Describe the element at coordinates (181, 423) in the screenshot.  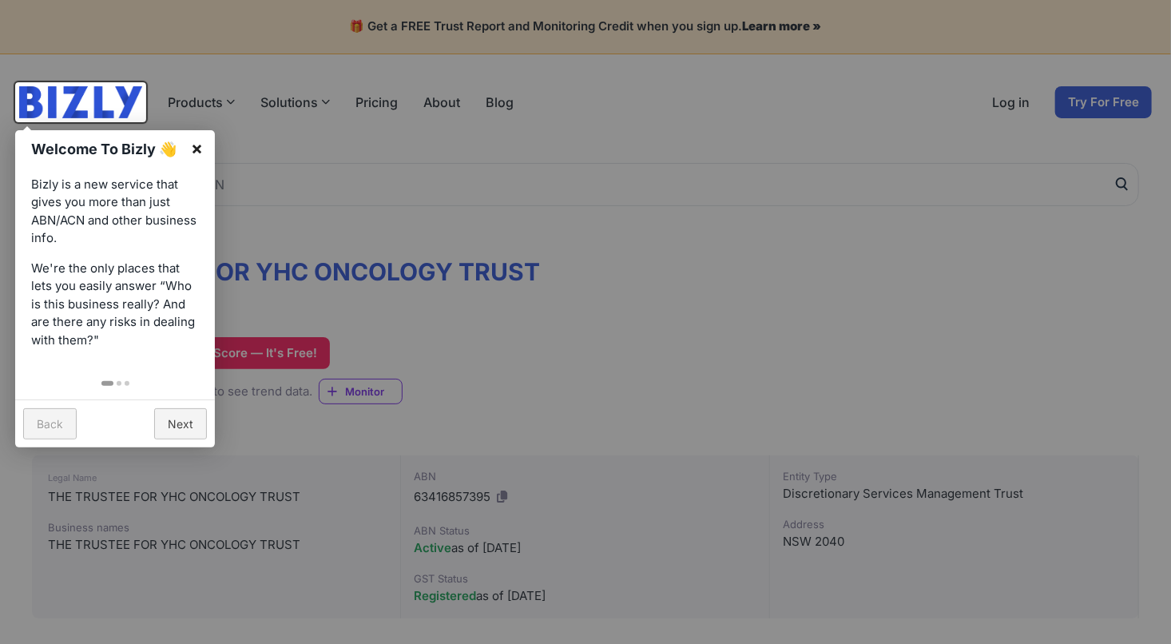
I see `a: Next` at that location.